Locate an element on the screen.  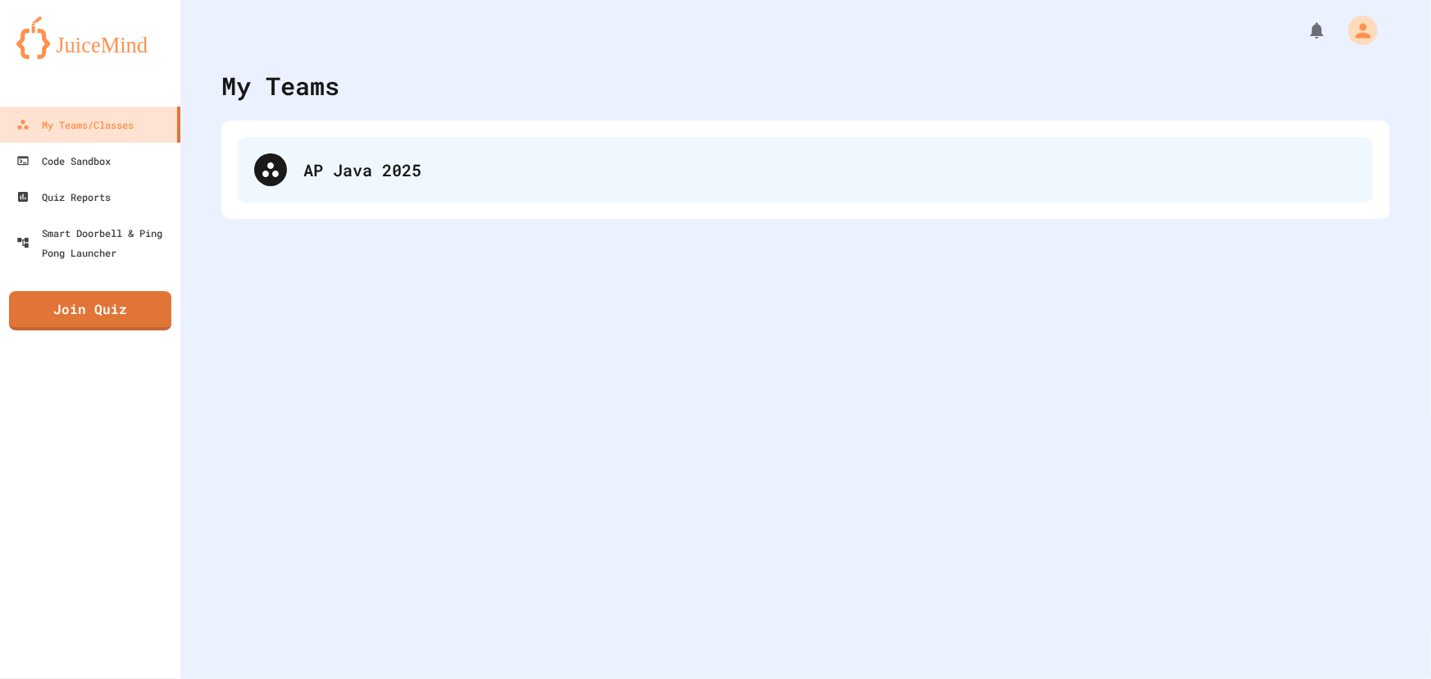
a: Join Quiz is located at coordinates (90, 311).